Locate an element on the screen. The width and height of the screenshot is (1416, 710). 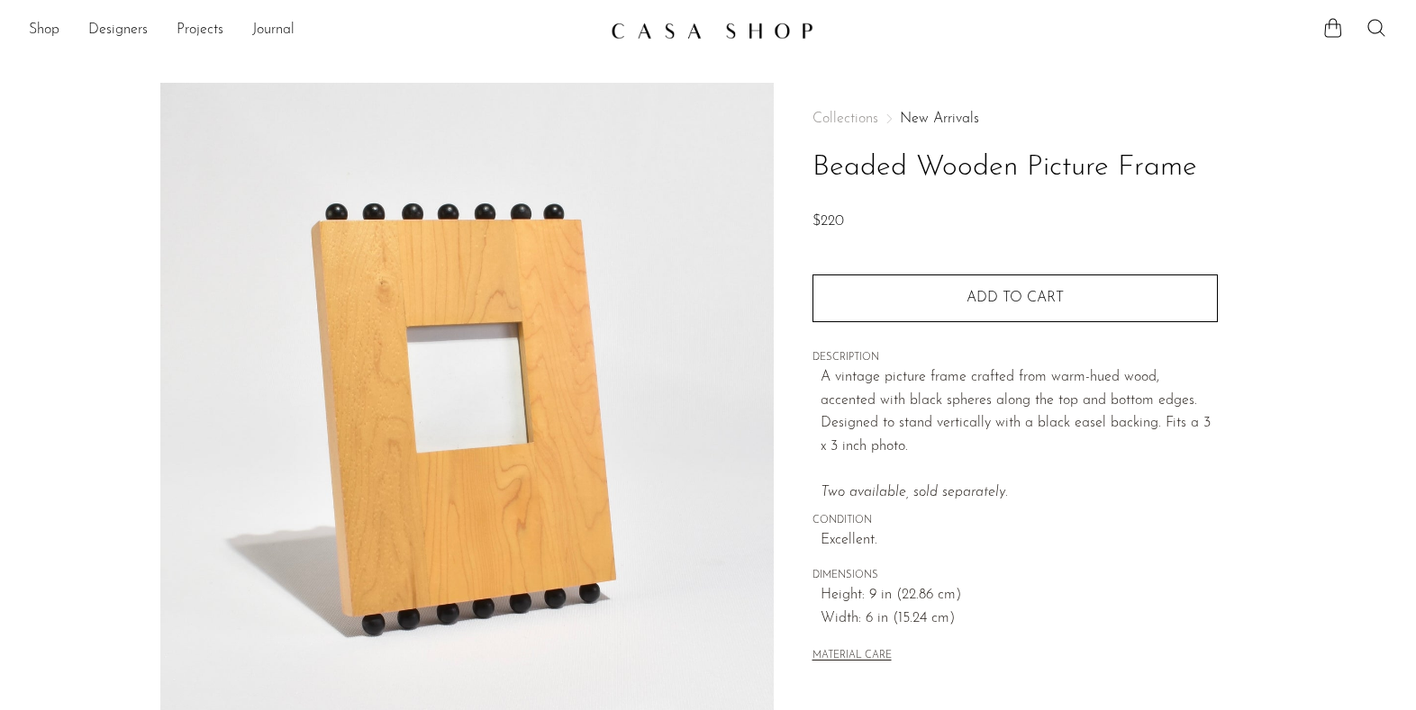
em: Two available, sold separately. is located at coordinates (914, 493).